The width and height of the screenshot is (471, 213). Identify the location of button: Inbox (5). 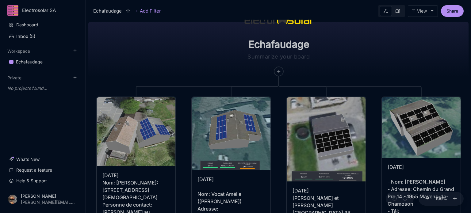
(43, 36).